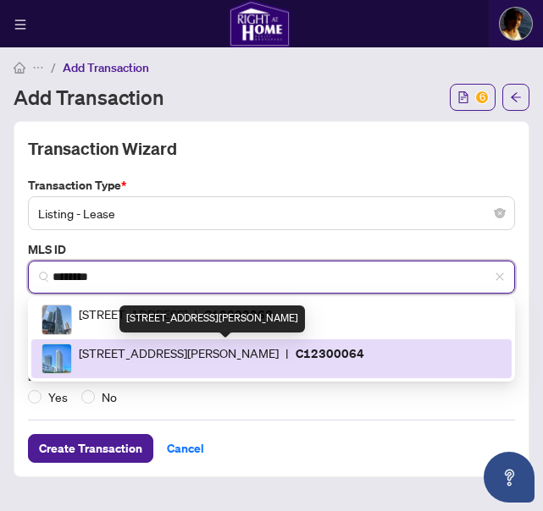 This screenshot has width=543, height=511. Describe the element at coordinates (38, 68) in the screenshot. I see `span: ellipsis` at that location.